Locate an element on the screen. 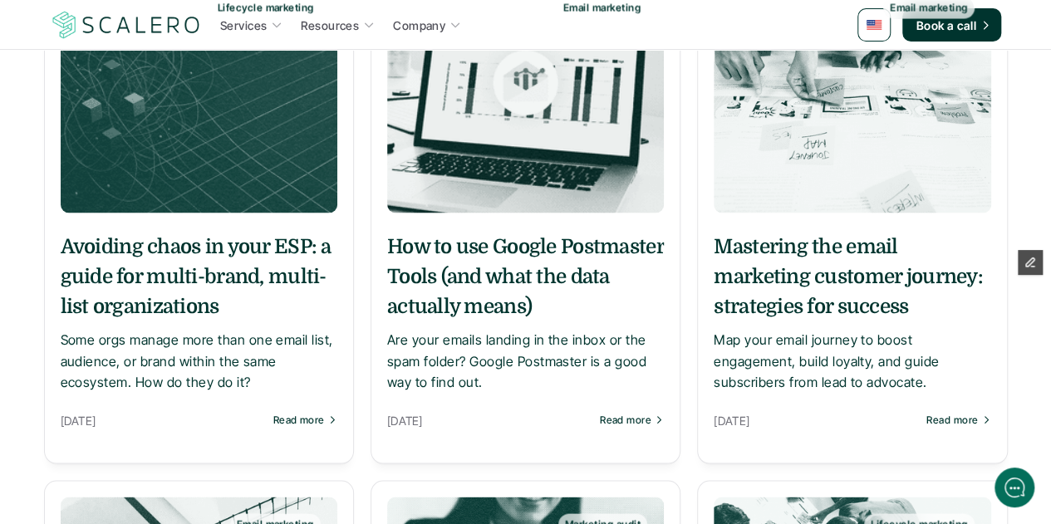  p: Some orgs manage more than one email list, audience, or brand within the same ecosystem. How do t... is located at coordinates (199, 361).